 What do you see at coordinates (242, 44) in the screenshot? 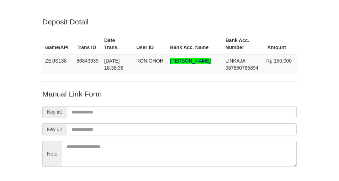
I see `th: Bank Acc. Number` at bounding box center [242, 44].